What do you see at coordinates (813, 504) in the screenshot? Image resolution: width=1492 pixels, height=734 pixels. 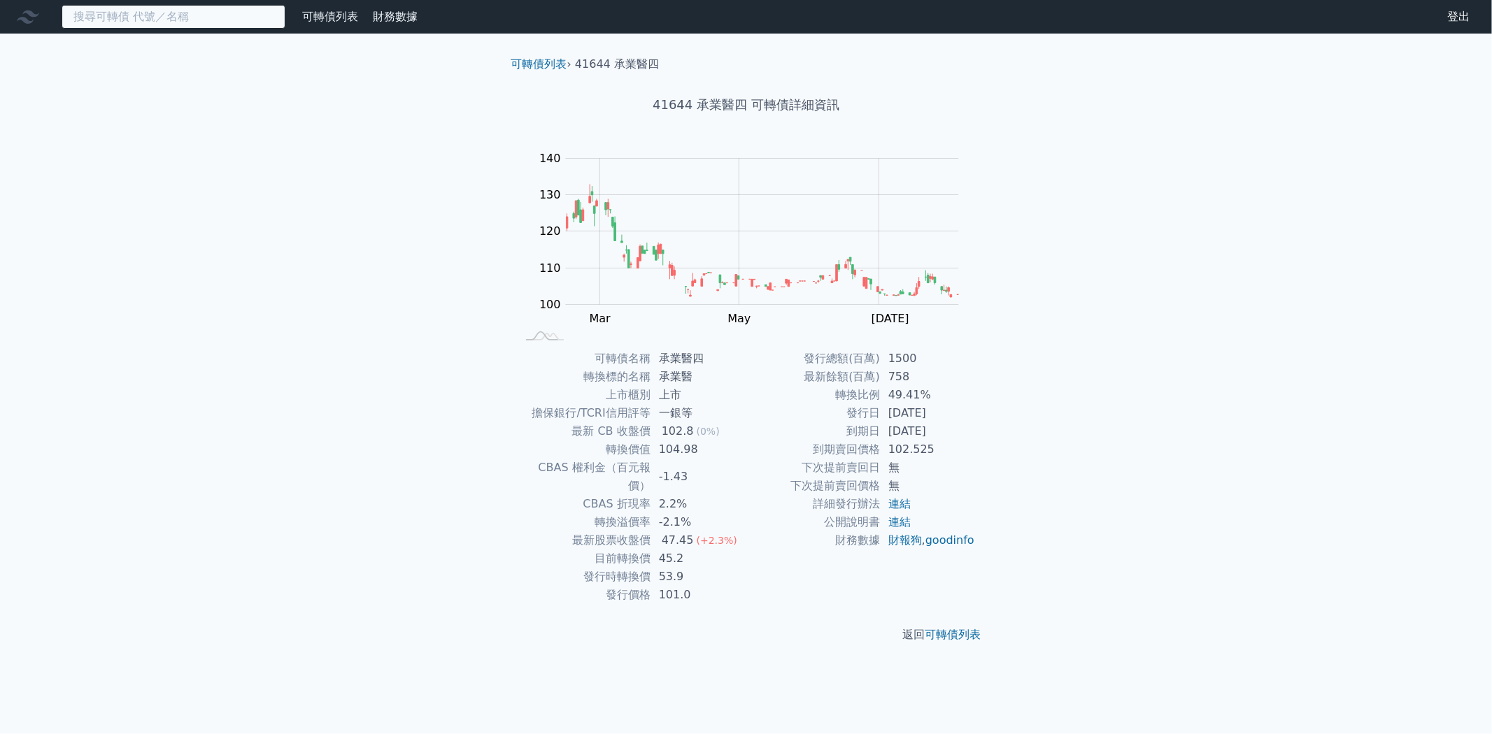 I see `td: 詳細發行辦法` at bounding box center [813, 504].